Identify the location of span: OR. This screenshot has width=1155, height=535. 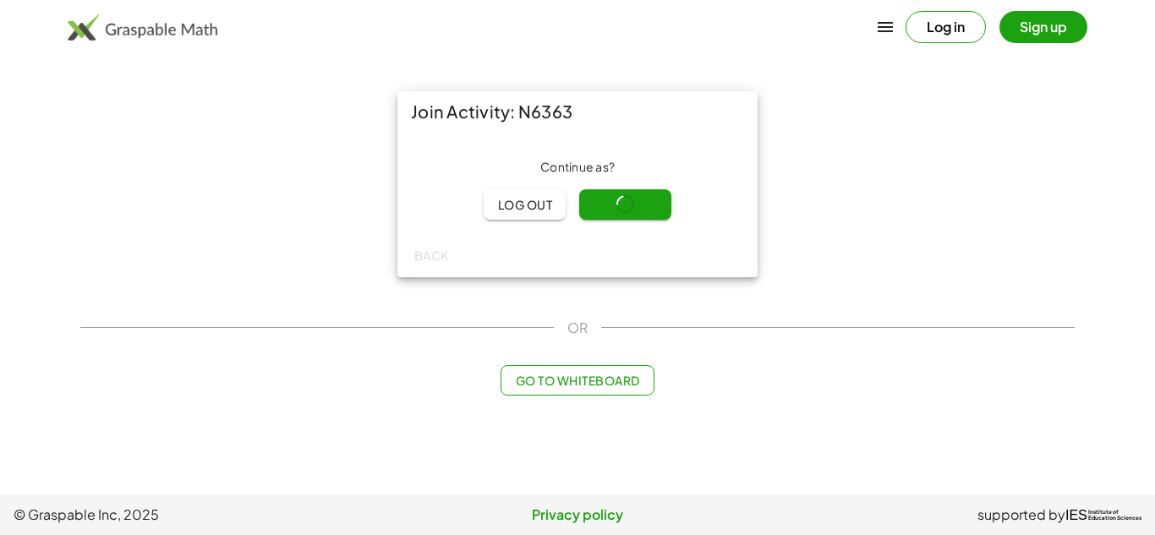
(577, 328).